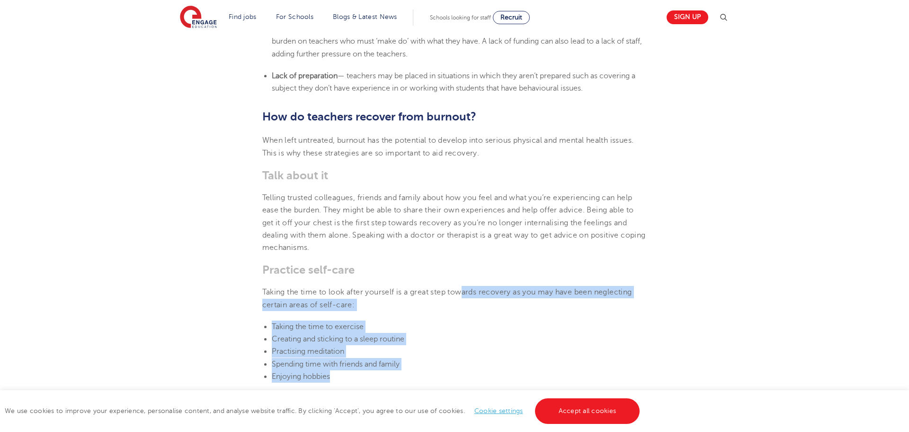  What do you see at coordinates (295, 17) in the screenshot?
I see `a: For Schools` at bounding box center [295, 17].